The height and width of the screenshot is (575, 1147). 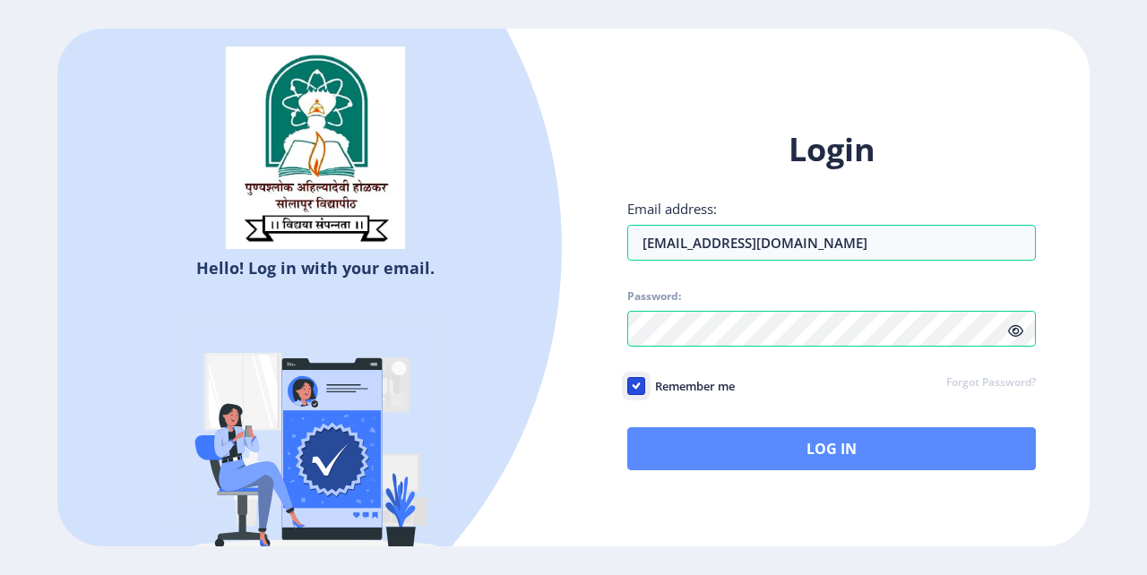 I want to click on a: Forgot Password?, so click(x=991, y=383).